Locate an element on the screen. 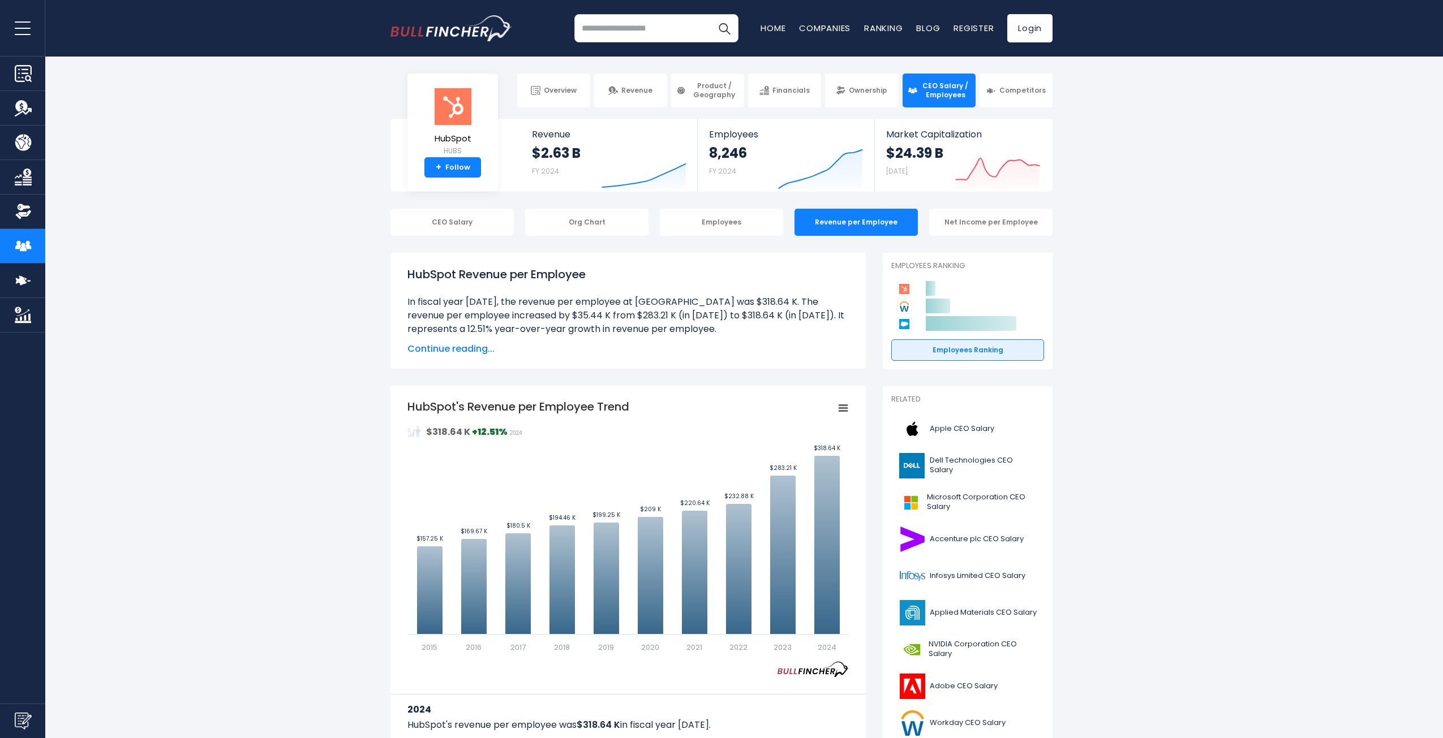 The width and height of the screenshot is (1443, 738). span: Applied Materials CEO Salary is located at coordinates (983, 613).